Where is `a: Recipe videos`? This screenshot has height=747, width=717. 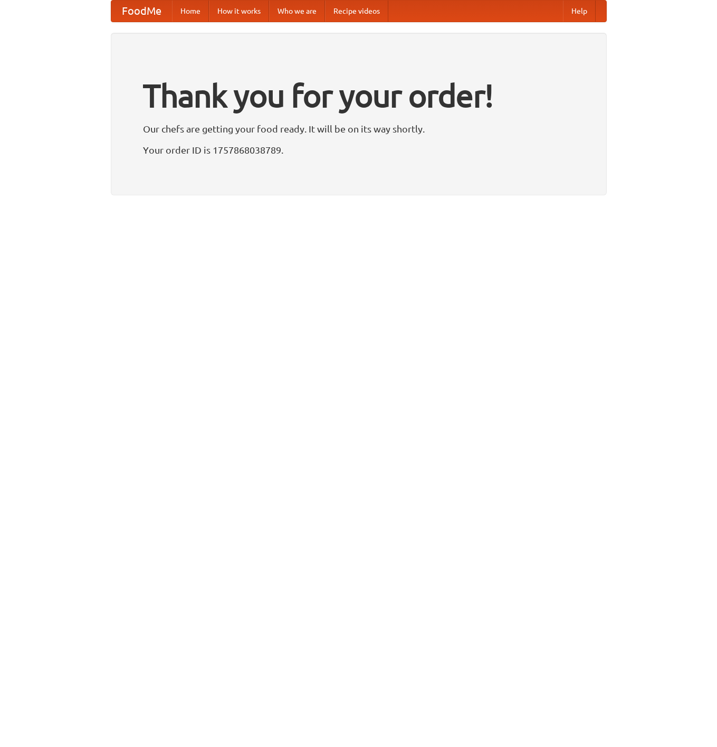
a: Recipe videos is located at coordinates (357, 11).